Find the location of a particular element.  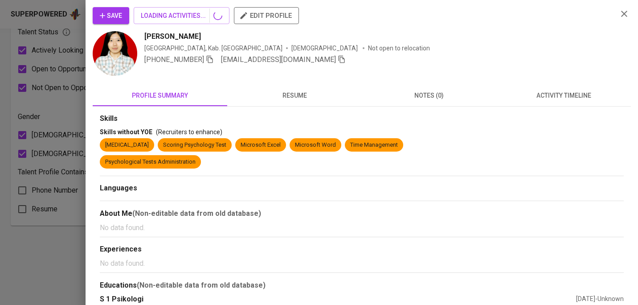

div: Psychological Tests Administration is located at coordinates (150, 162).